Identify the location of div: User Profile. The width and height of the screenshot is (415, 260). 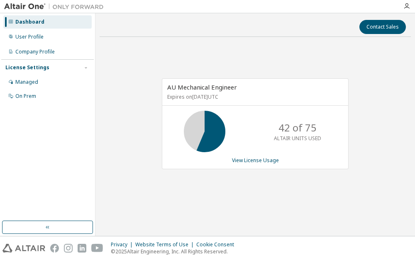
(29, 37).